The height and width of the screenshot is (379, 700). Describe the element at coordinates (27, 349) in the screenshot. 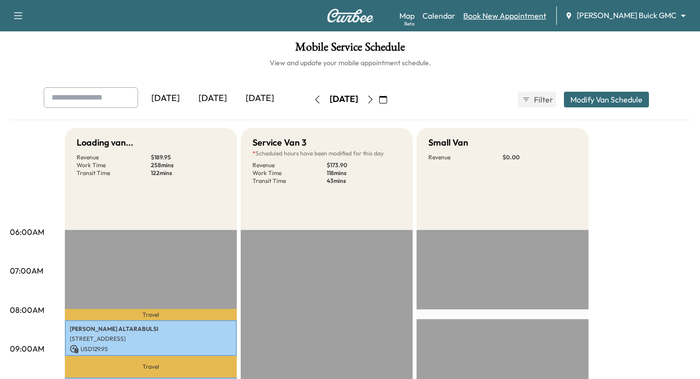

I see `p: 09:00AM` at that location.